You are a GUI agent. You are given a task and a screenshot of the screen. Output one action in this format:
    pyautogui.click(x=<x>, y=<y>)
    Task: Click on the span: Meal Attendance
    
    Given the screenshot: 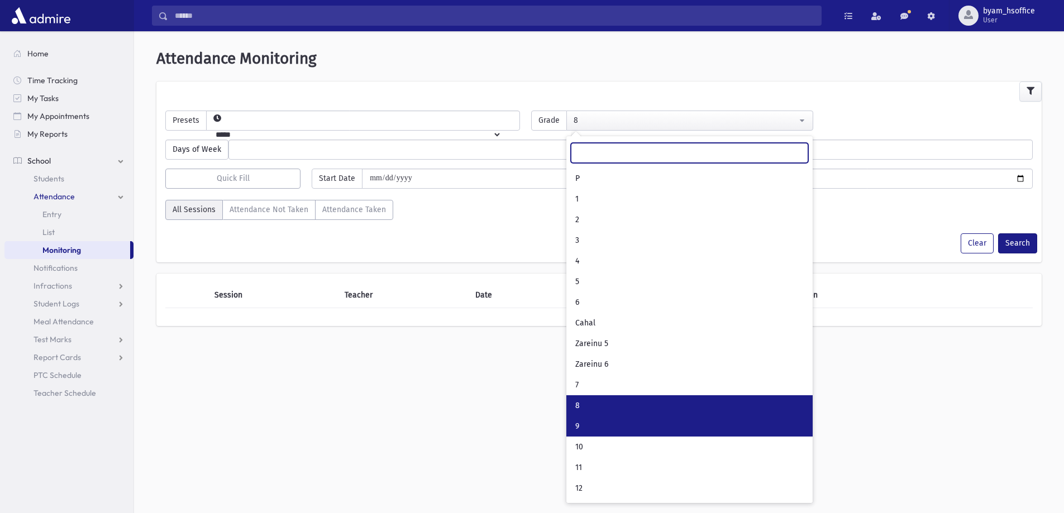 What is the action you would take?
    pyautogui.click(x=64, y=322)
    